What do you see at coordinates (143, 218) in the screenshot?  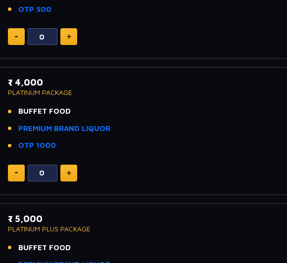 I see `p: ₹ 5,000` at bounding box center [143, 218].